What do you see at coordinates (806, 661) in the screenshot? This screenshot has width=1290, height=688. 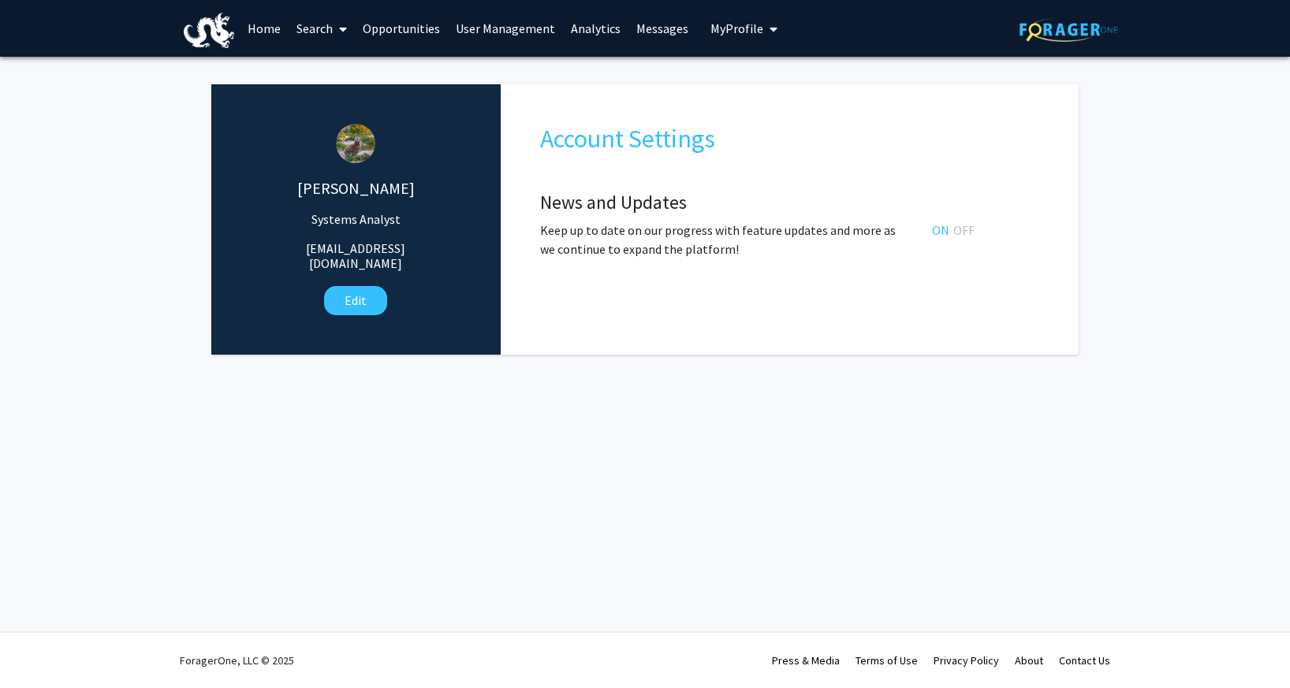 I see `a: Press & Media` at bounding box center [806, 661].